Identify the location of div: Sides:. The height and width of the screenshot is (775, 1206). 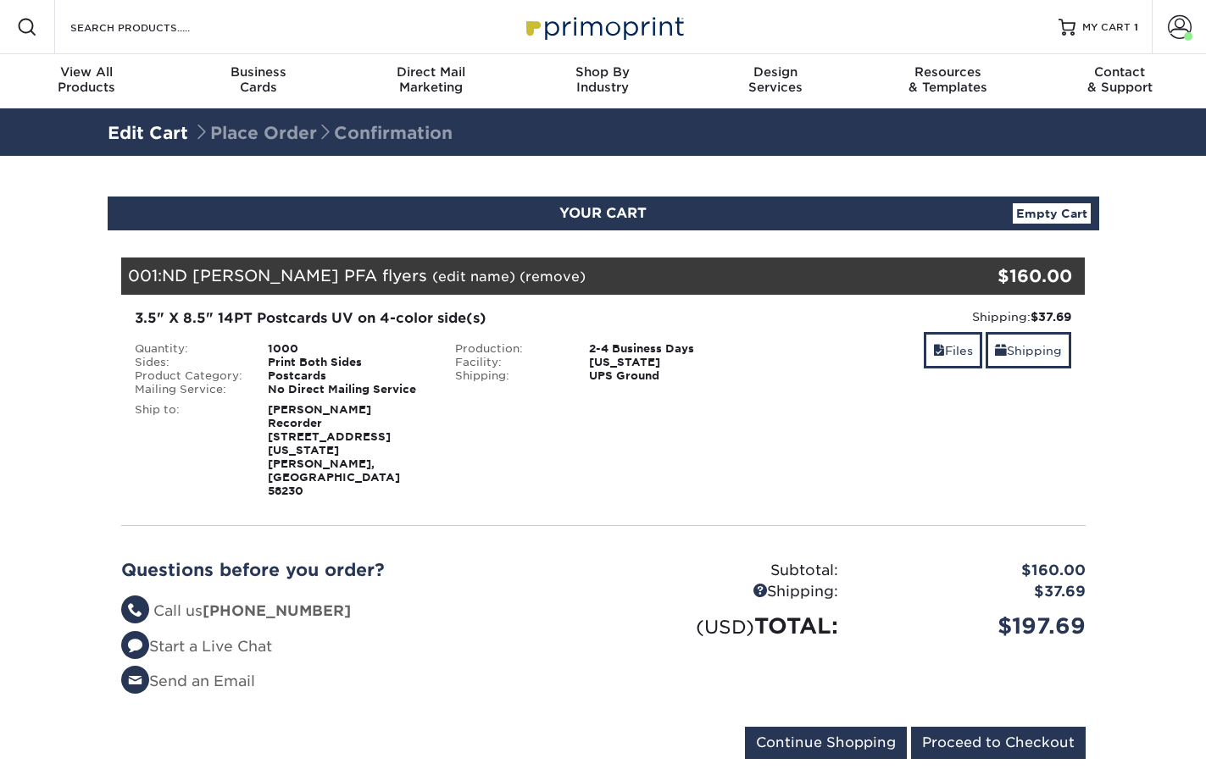
(189, 363).